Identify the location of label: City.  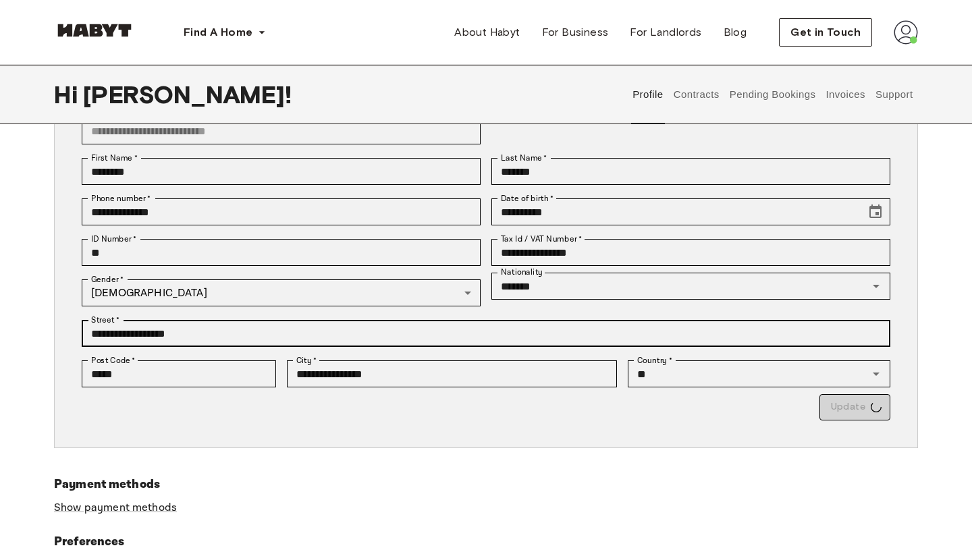
(306, 360).